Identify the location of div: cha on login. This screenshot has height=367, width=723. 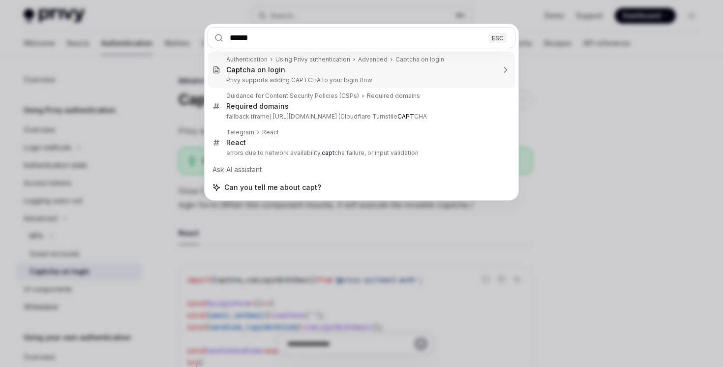
(256, 70).